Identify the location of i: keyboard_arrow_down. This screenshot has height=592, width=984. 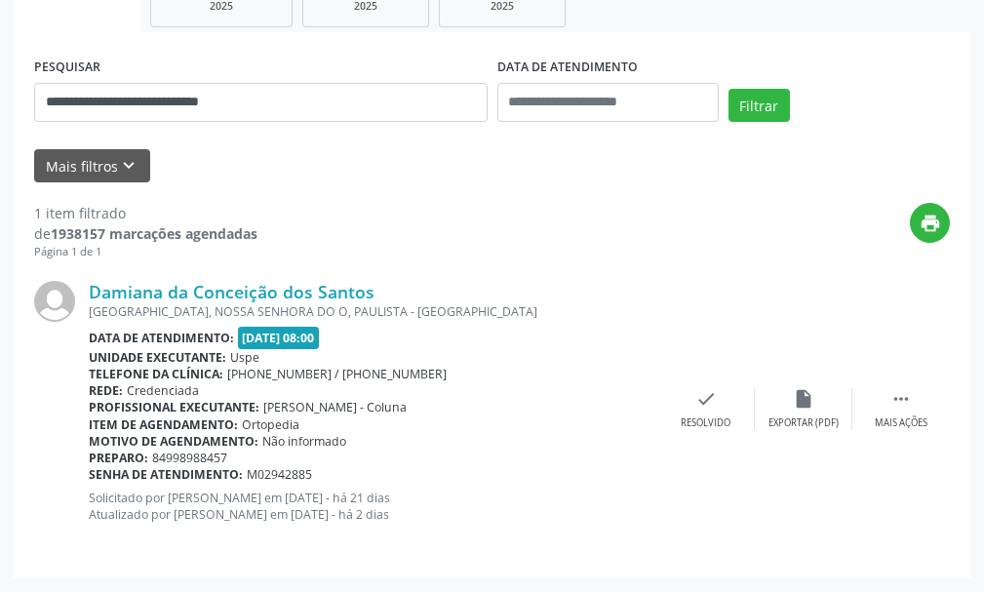
(129, 166).